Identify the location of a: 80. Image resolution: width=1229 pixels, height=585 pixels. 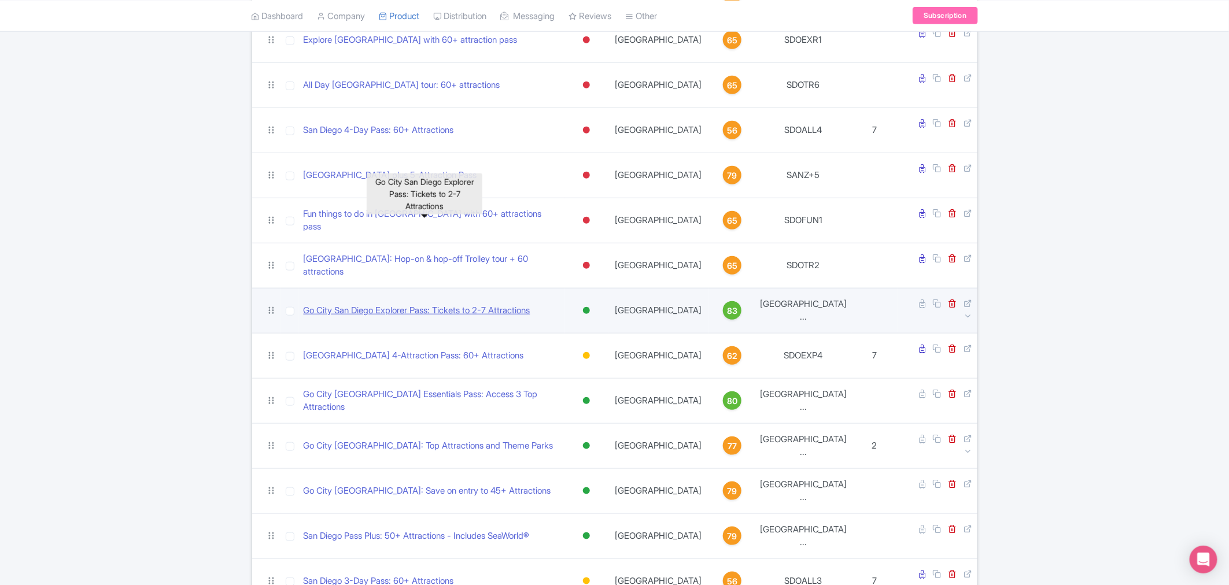
(732, 401).